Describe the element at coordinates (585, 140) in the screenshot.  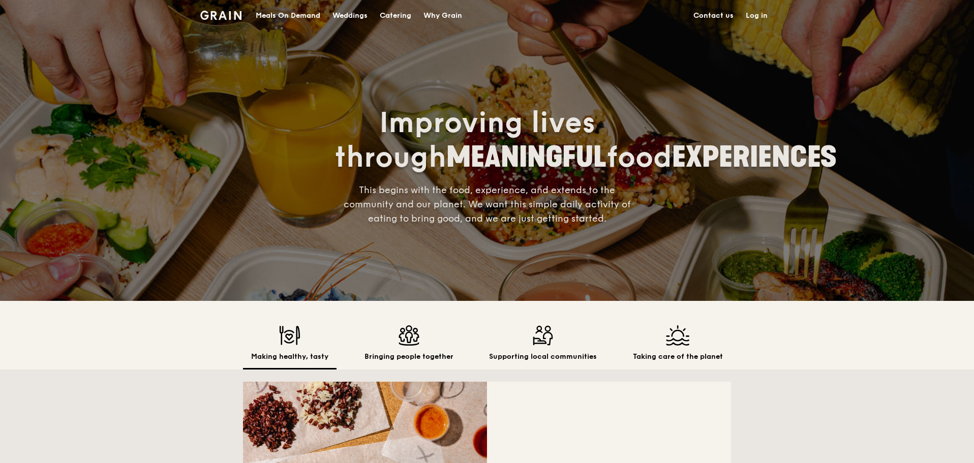
I see `span: Improving lives through food` at that location.